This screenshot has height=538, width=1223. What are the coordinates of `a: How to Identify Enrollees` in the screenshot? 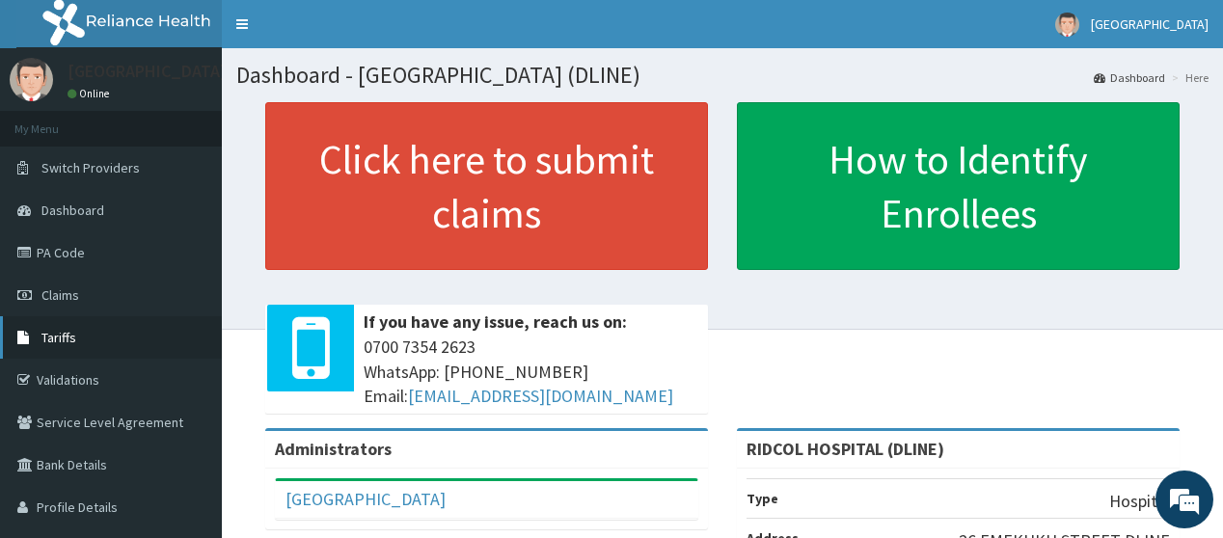 It's located at (958, 186).